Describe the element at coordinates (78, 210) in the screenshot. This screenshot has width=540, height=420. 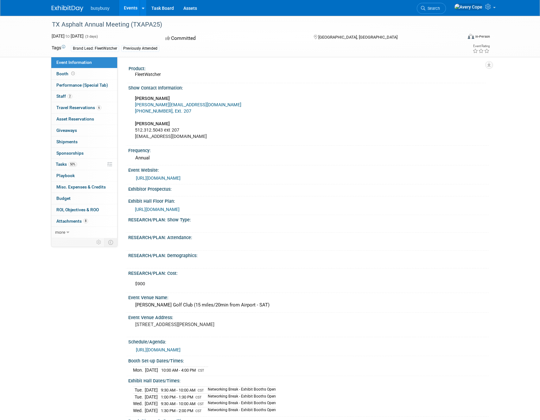
I see `span: ROI, Objectives & ROO` at that location.